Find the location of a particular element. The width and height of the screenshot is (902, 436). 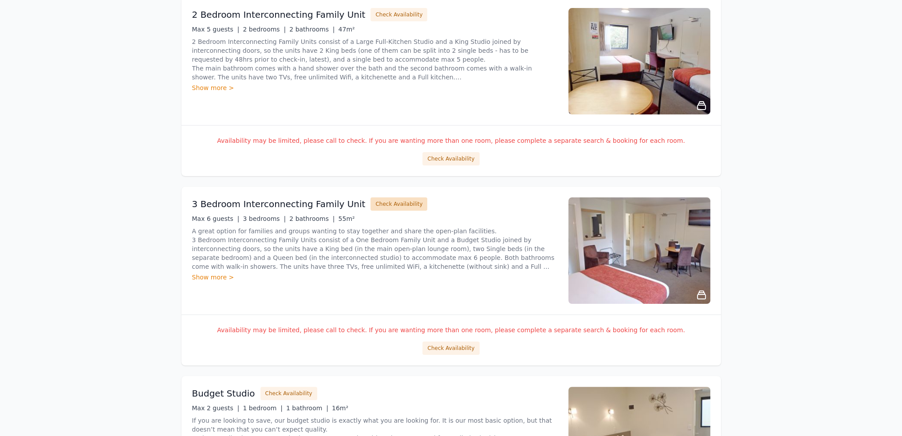

h3: Budget Studio is located at coordinates (223, 393).